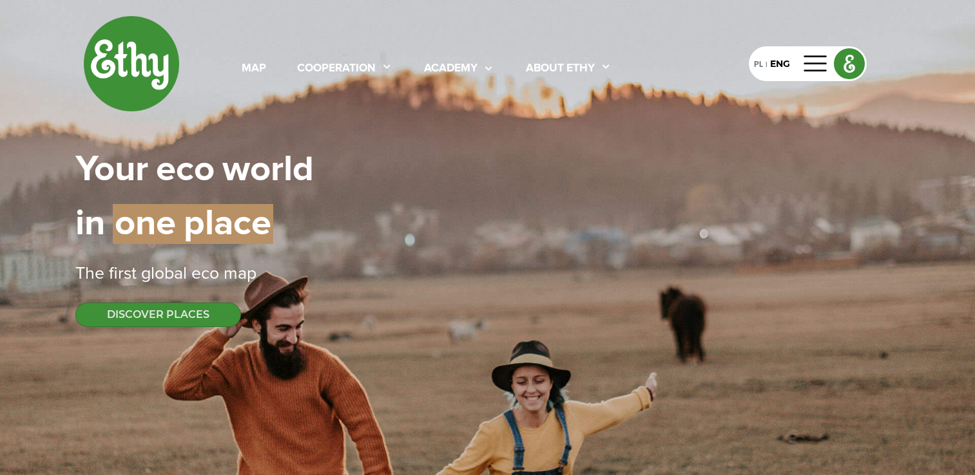 The height and width of the screenshot is (475, 975). What do you see at coordinates (779, 64) in the screenshot?
I see `div: ENG` at bounding box center [779, 64].